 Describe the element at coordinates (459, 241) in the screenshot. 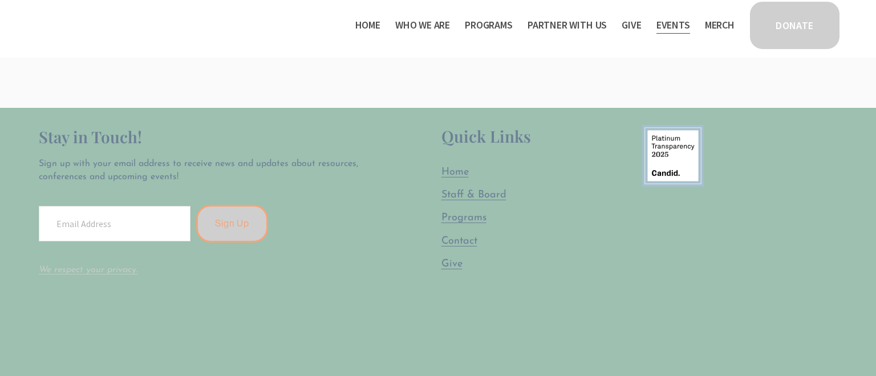

I see `a: Contact` at that location.